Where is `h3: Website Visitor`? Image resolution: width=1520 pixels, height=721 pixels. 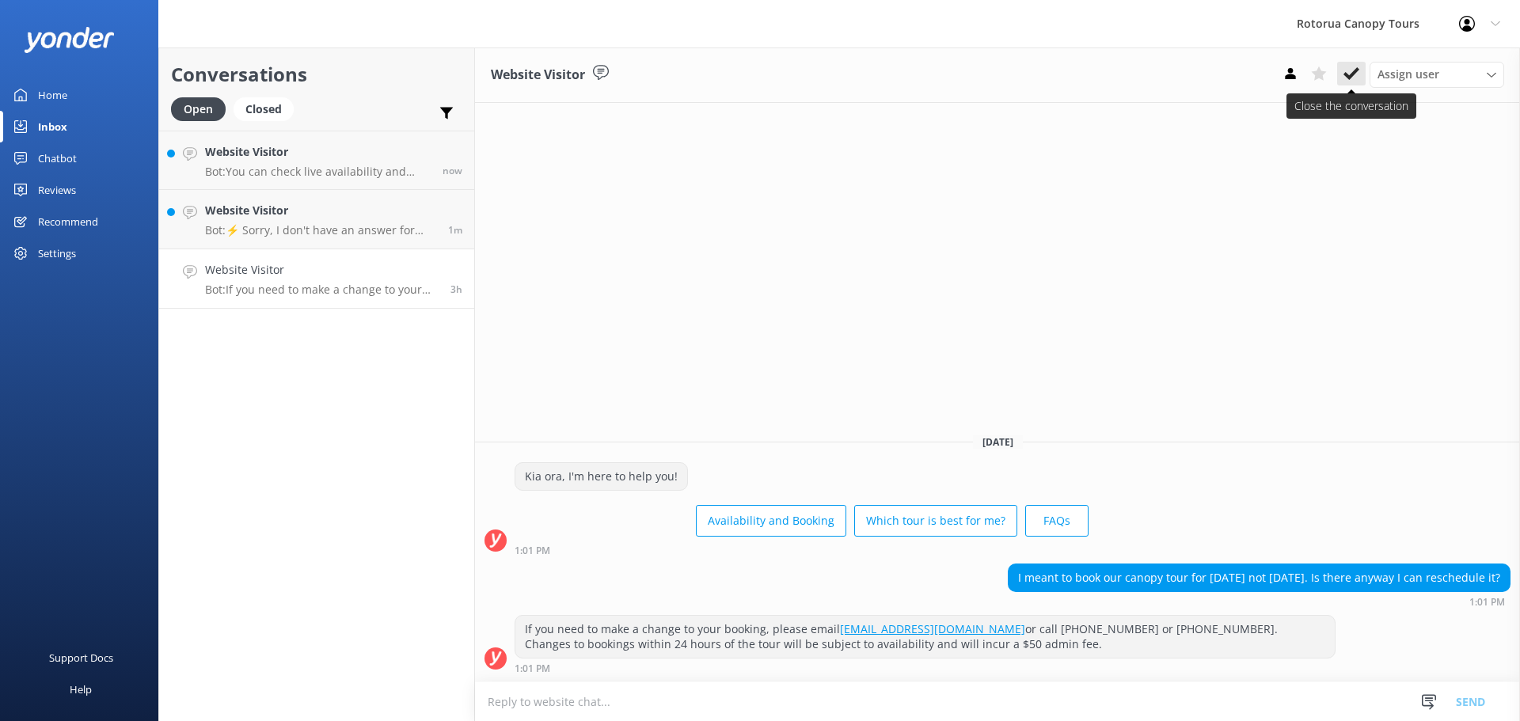
h3: Website Visitor is located at coordinates (538, 75).